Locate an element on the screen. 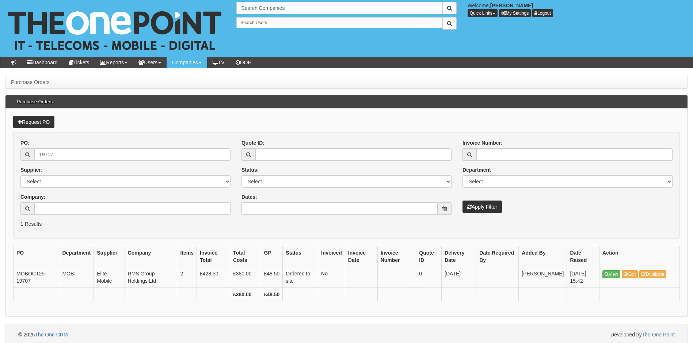 Image resolution: width=693 pixels, height=343 pixels. td: £380.00 is located at coordinates (245, 277).